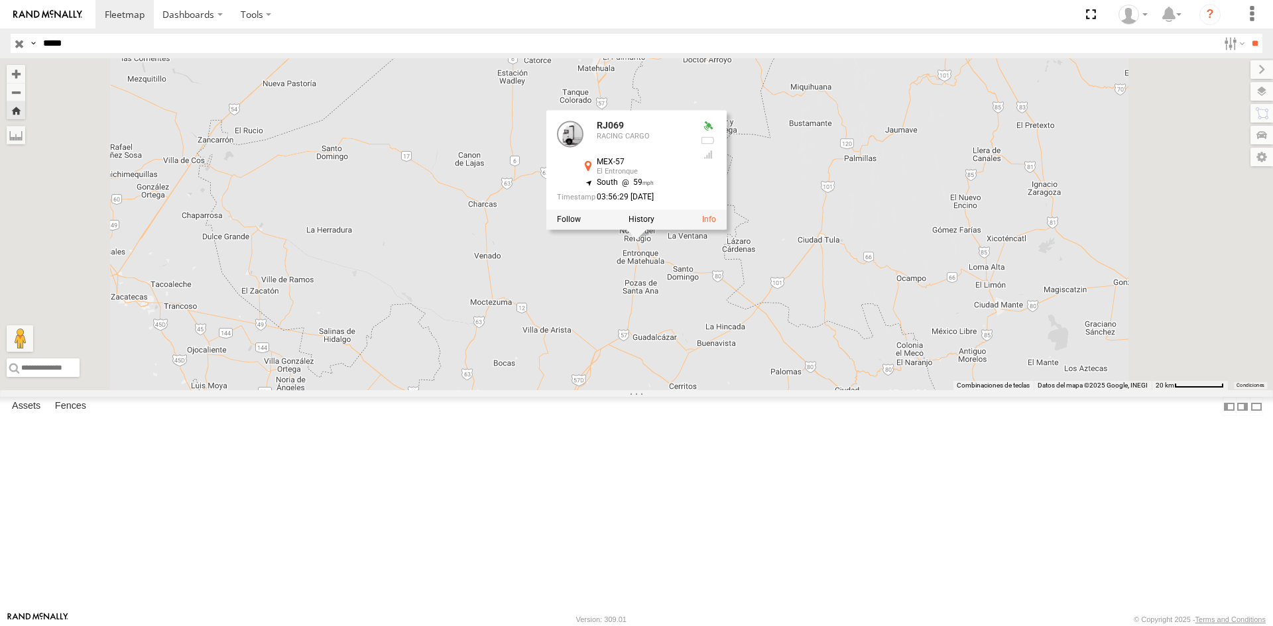 The image size is (1273, 626). Describe the element at coordinates (709, 219) in the screenshot. I see `a: View Asset Details` at that location.